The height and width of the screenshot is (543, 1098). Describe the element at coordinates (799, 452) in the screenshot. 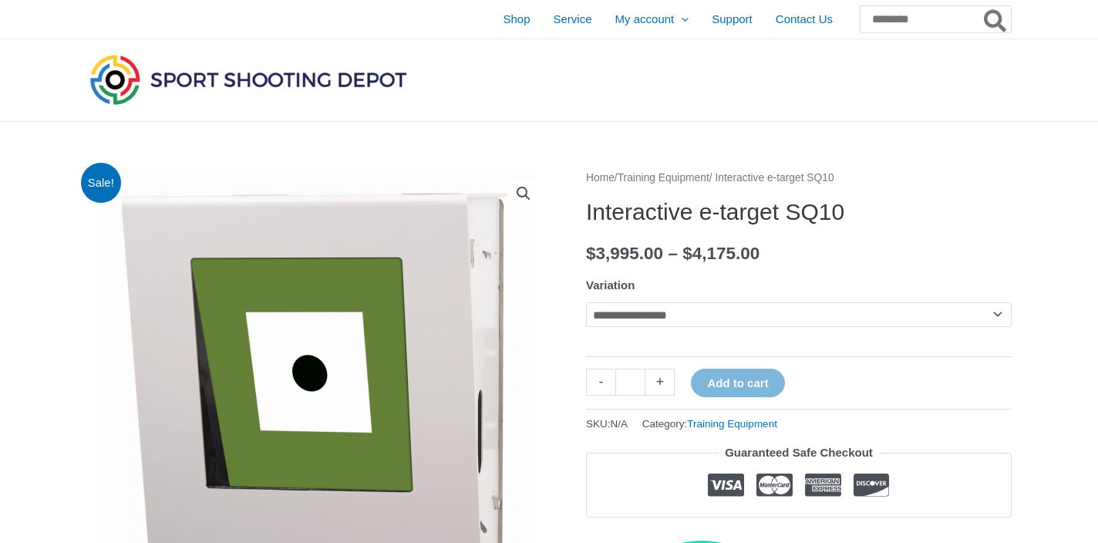

I see `legend: Guaranteed Safe Checkout` at that location.